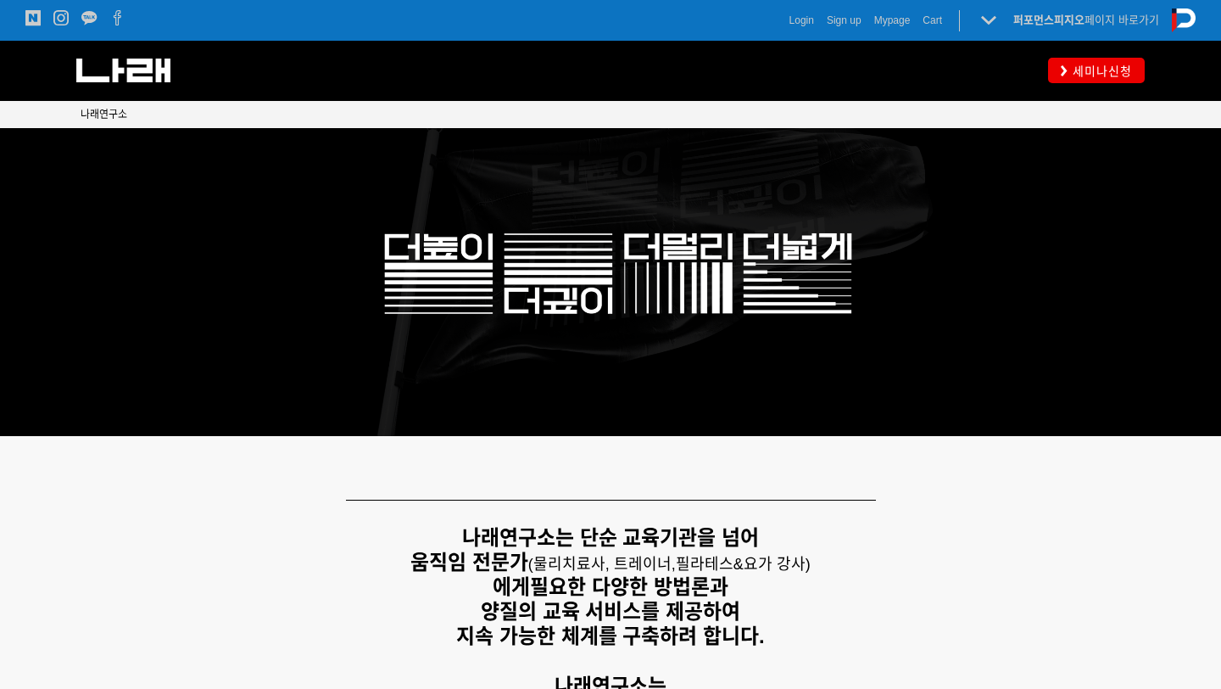  Describe the element at coordinates (605, 564) in the screenshot. I see `span: 물리치료사, 트레이너,` at that location.